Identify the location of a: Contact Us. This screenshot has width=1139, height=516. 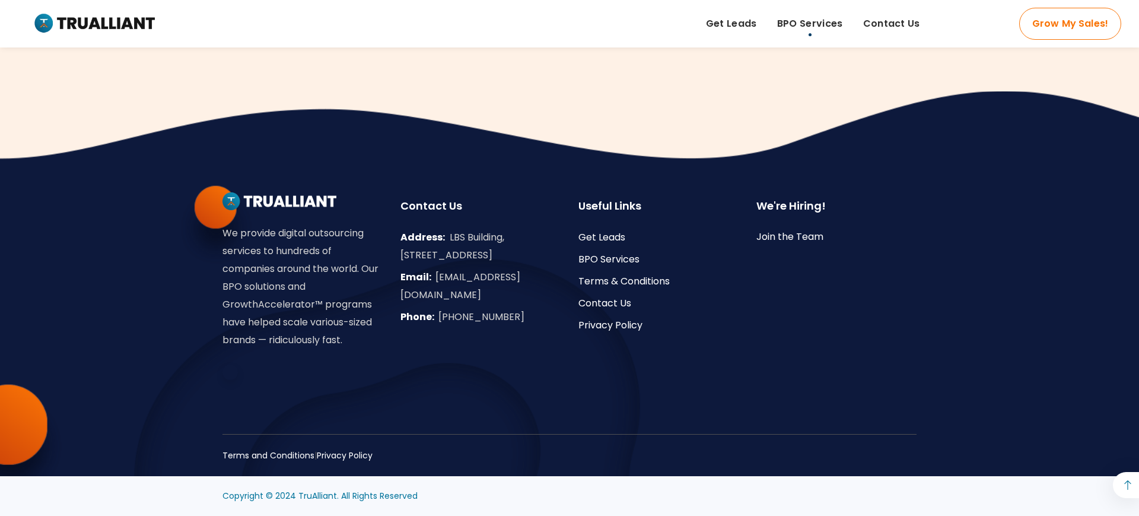
(605, 303).